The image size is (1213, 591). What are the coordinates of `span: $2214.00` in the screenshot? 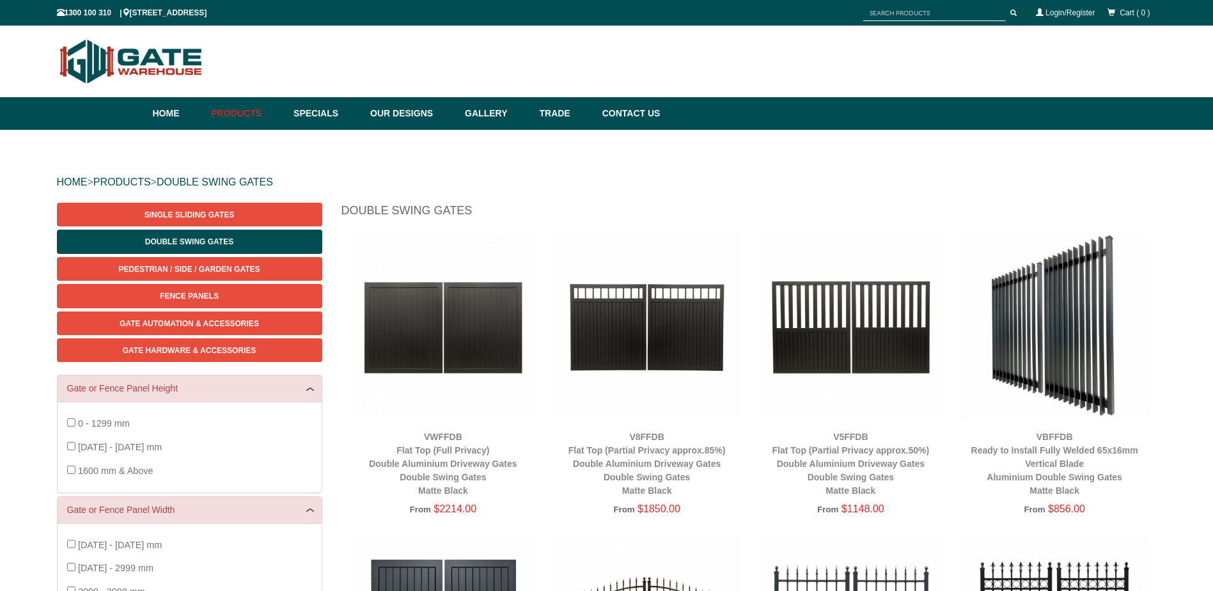 It's located at (455, 508).